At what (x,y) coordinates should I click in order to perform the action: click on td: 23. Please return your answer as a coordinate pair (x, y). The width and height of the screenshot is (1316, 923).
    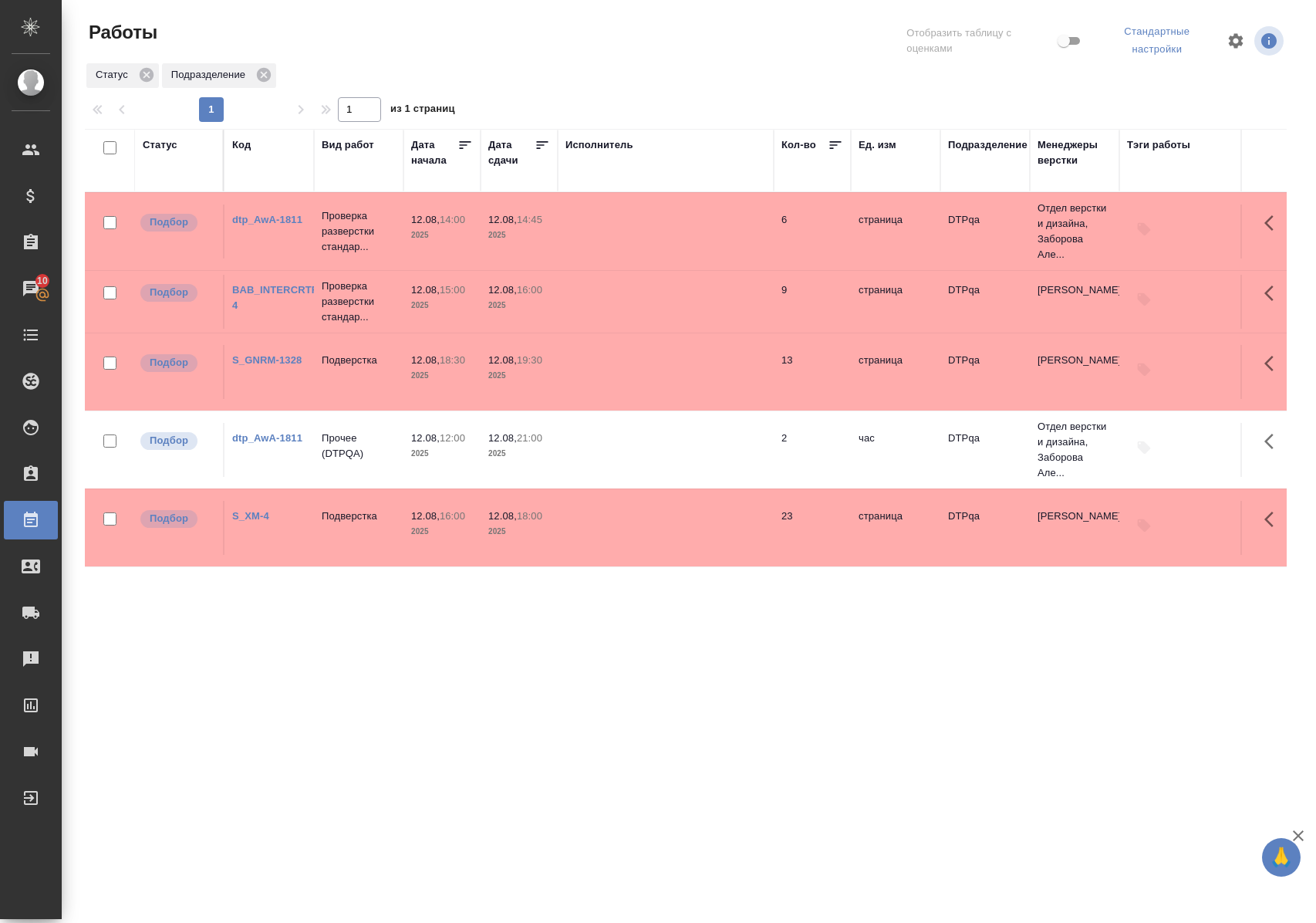
    Looking at the image, I should click on (812, 528).